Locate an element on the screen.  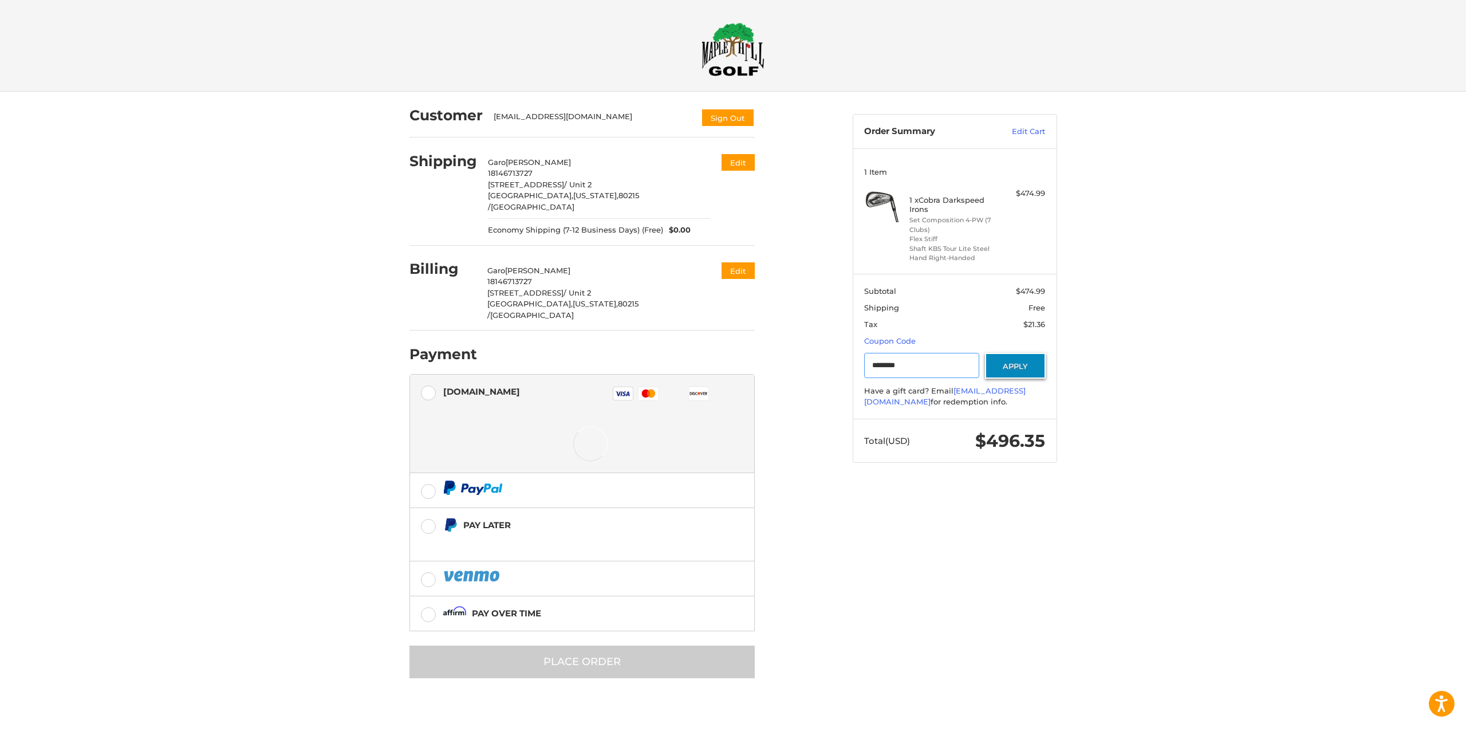
span: Tax is located at coordinates (870, 324).